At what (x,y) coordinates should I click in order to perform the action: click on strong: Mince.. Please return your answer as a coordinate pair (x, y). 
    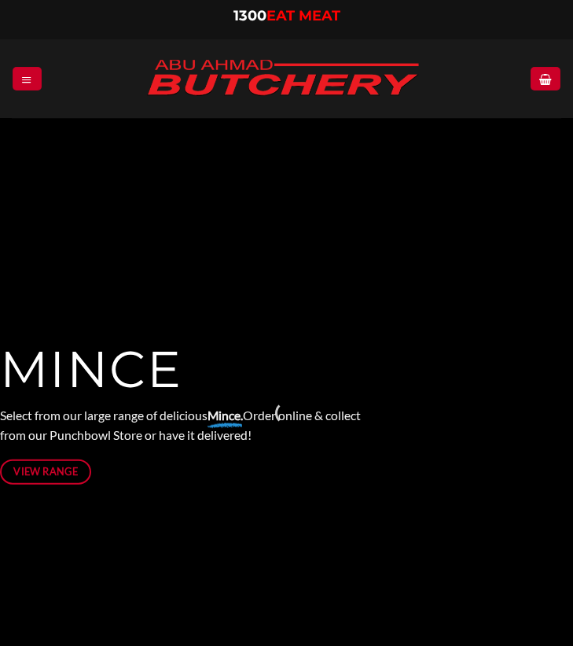
    Looking at the image, I should click on (225, 414).